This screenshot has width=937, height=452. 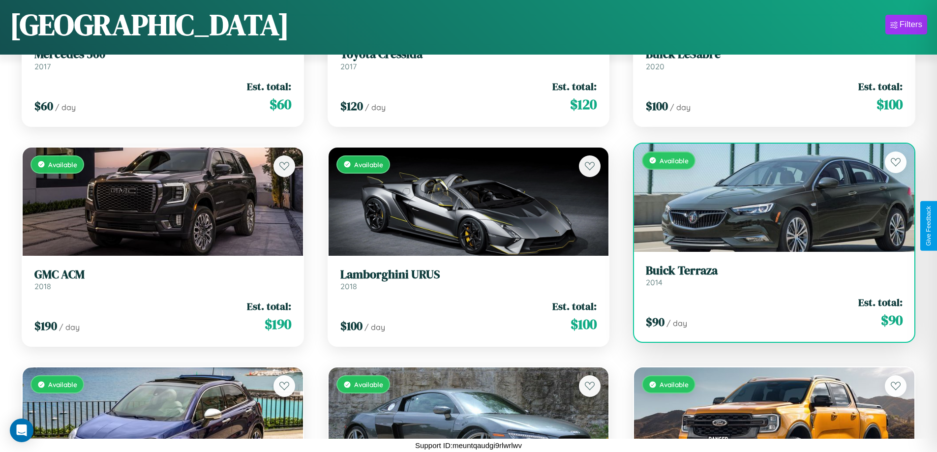 What do you see at coordinates (468, 279) in the screenshot?
I see `a: Lamborghini URUS2018` at bounding box center [468, 279].